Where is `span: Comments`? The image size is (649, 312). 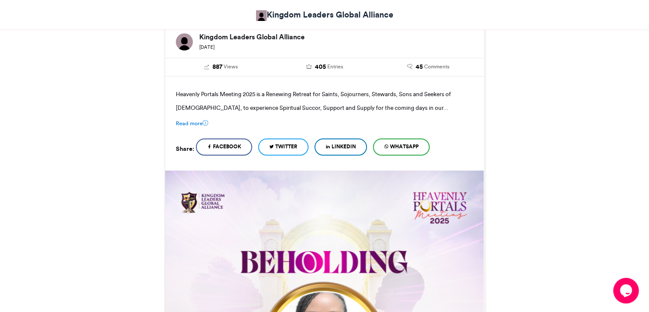 span: Comments is located at coordinates (437, 67).